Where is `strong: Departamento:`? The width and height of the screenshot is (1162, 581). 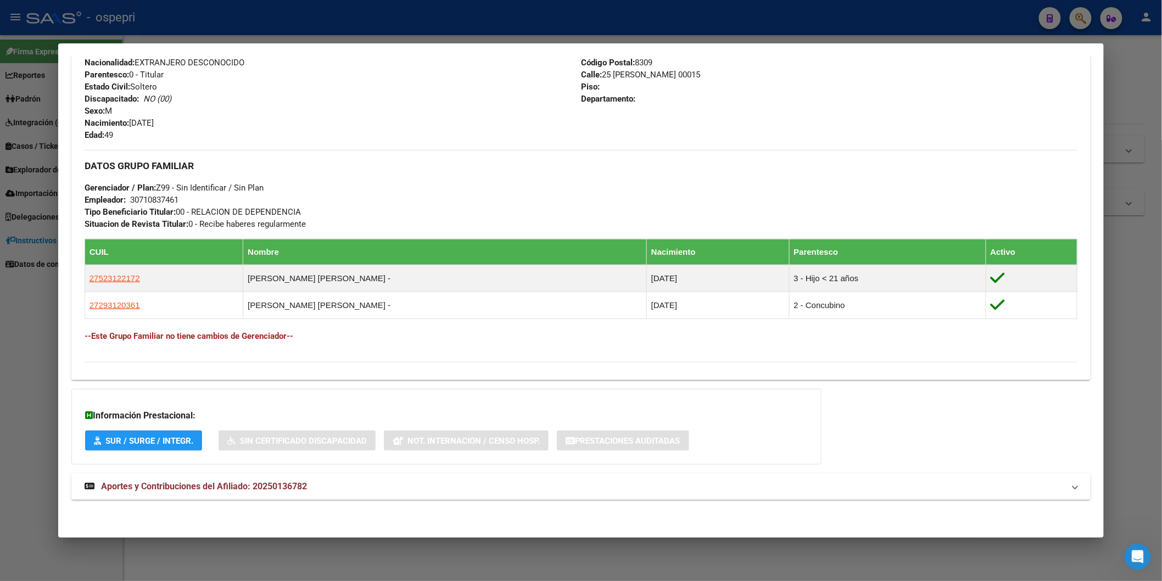 strong: Departamento: is located at coordinates (608, 99).